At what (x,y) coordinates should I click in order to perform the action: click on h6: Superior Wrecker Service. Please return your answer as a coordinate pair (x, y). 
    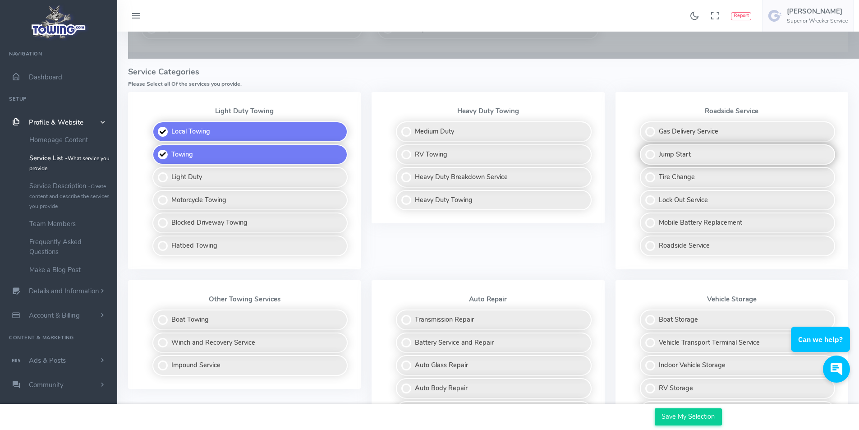
    Looking at the image, I should click on (817, 21).